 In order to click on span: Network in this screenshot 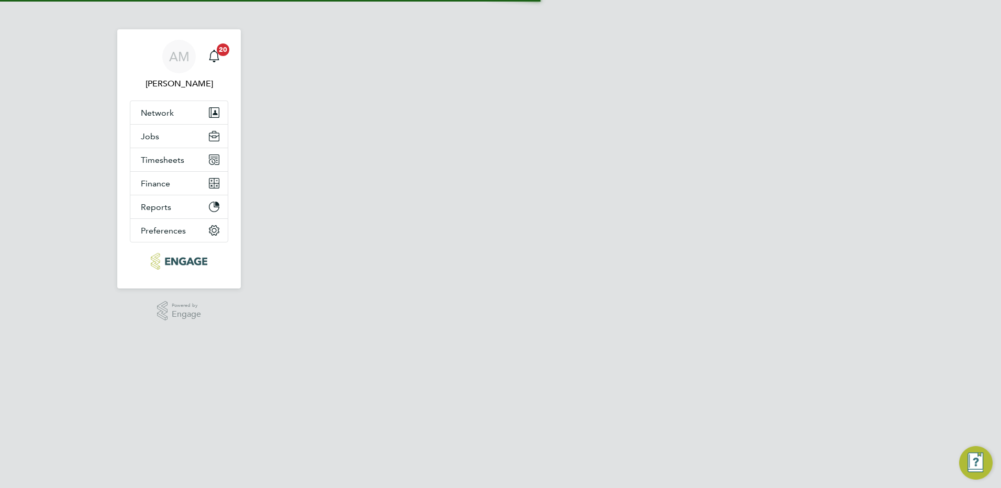, I will do `click(157, 113)`.